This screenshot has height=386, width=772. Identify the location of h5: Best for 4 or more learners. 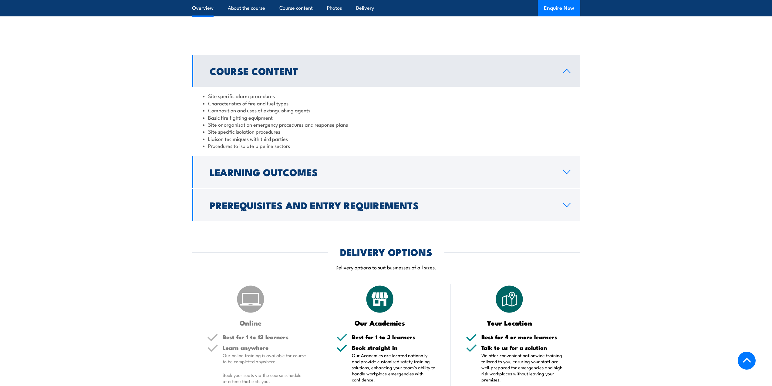
(523, 336).